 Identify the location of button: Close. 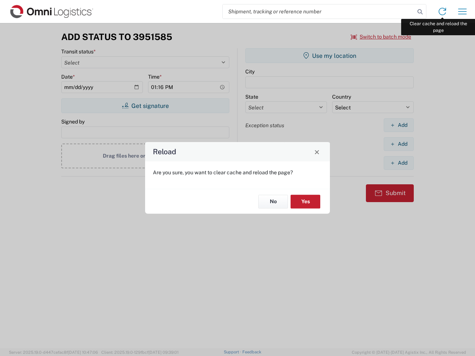
(317, 152).